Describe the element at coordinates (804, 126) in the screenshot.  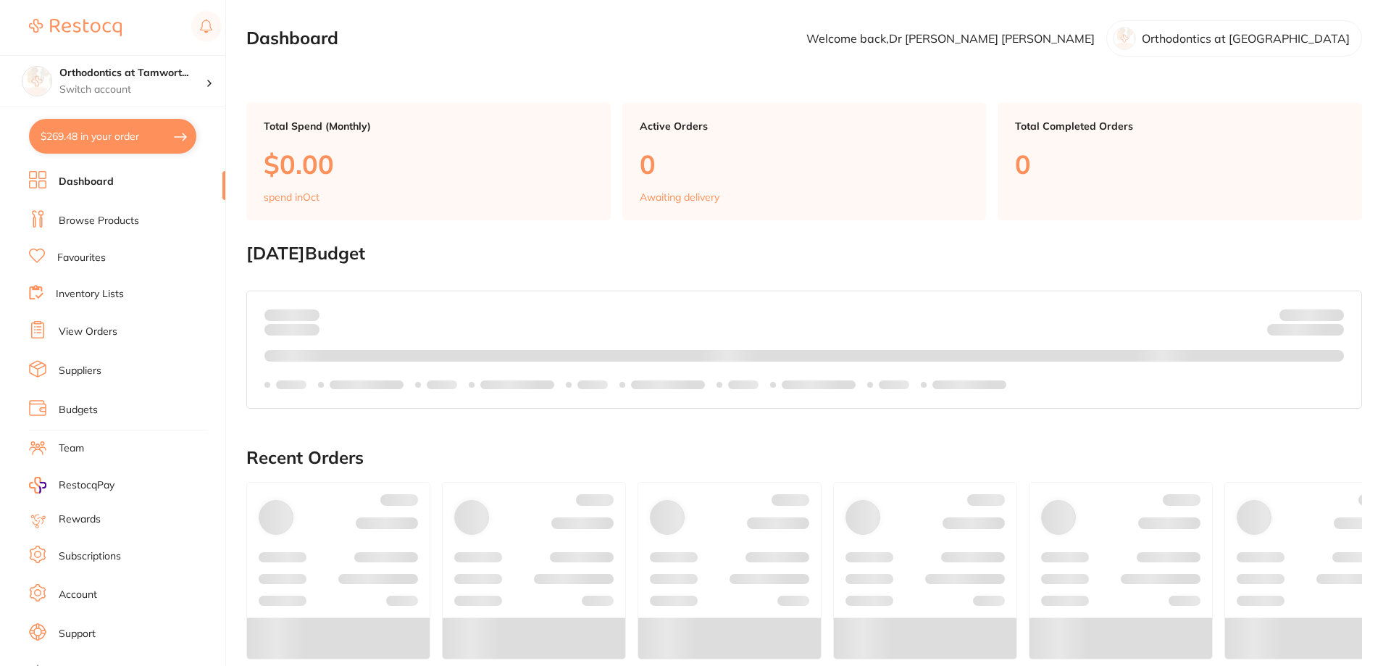
I see `p: Active Orders` at that location.